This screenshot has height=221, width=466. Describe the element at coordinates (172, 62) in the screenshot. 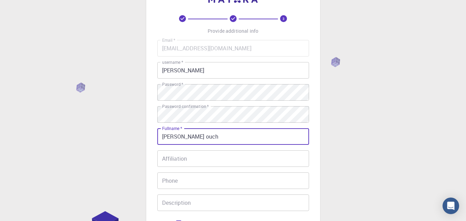

I see `label: username` at that location.